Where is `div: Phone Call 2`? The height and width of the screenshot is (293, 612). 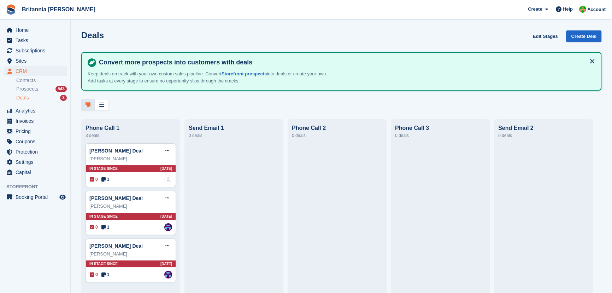 div: Phone Call 2 is located at coordinates (337, 128).